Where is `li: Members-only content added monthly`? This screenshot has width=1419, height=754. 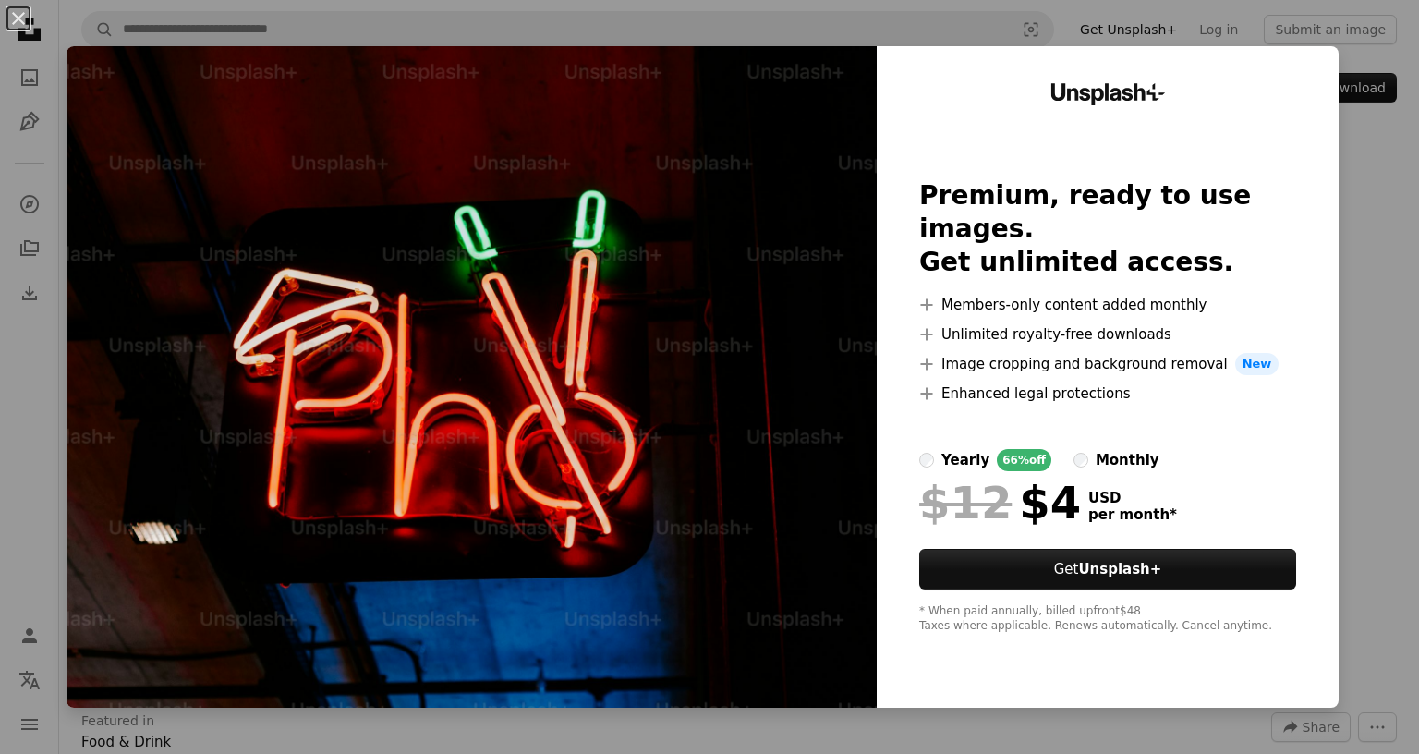
li: Members-only content added monthly is located at coordinates (1108, 305).